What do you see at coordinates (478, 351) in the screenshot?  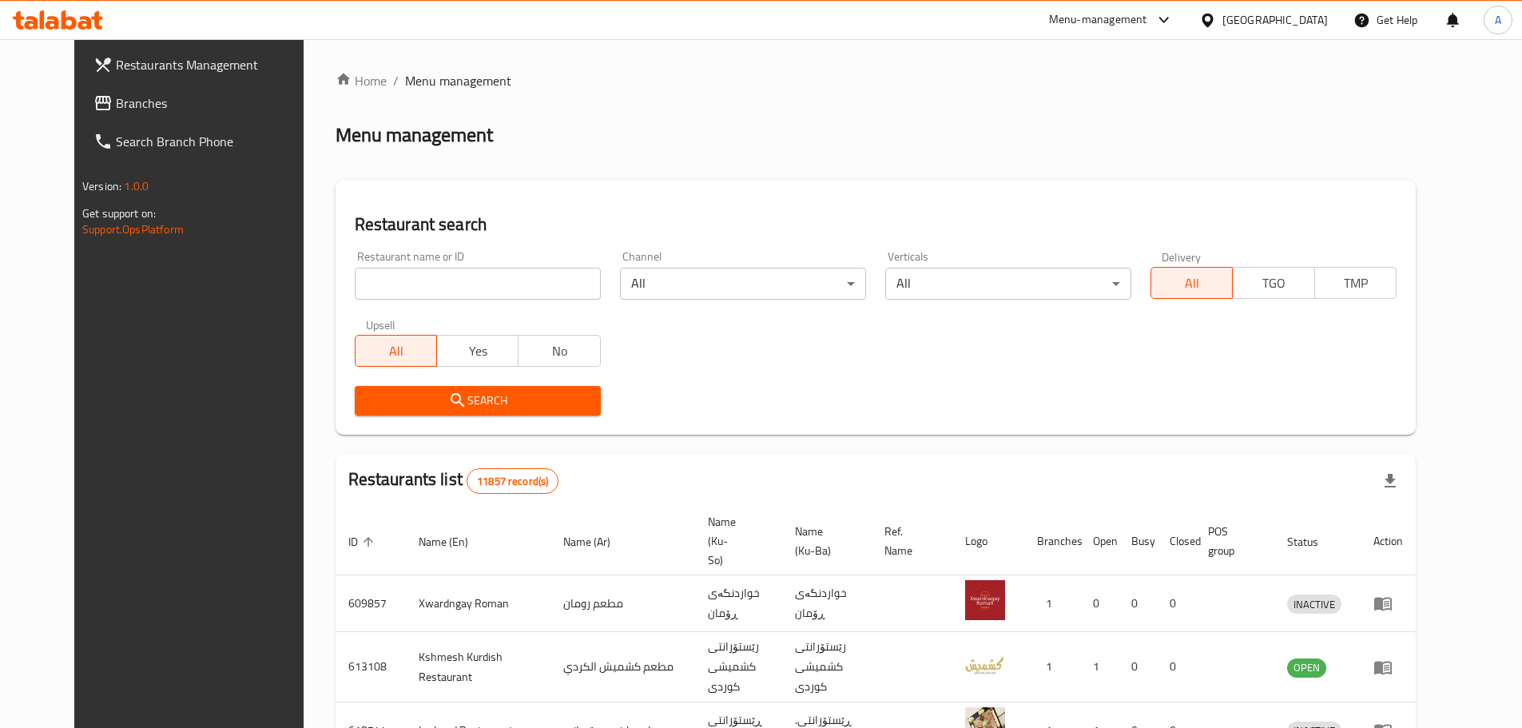 I see `span: Yes` at bounding box center [478, 351].